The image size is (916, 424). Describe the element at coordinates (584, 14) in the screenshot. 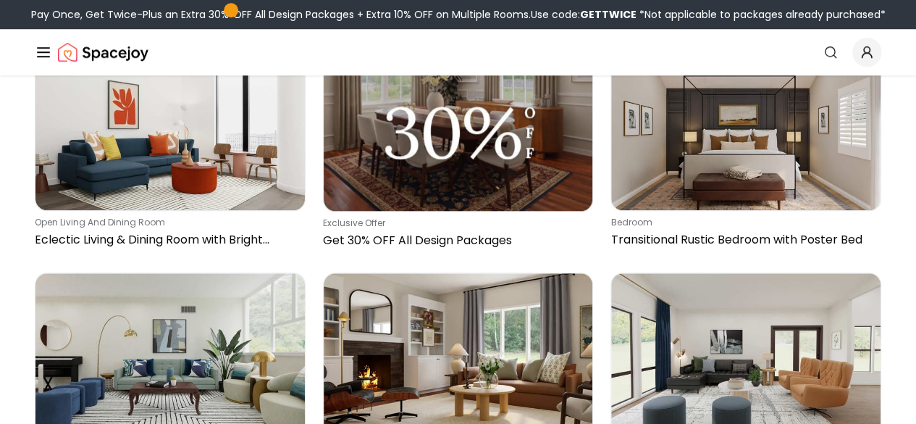

I see `span: Use code:` at that location.